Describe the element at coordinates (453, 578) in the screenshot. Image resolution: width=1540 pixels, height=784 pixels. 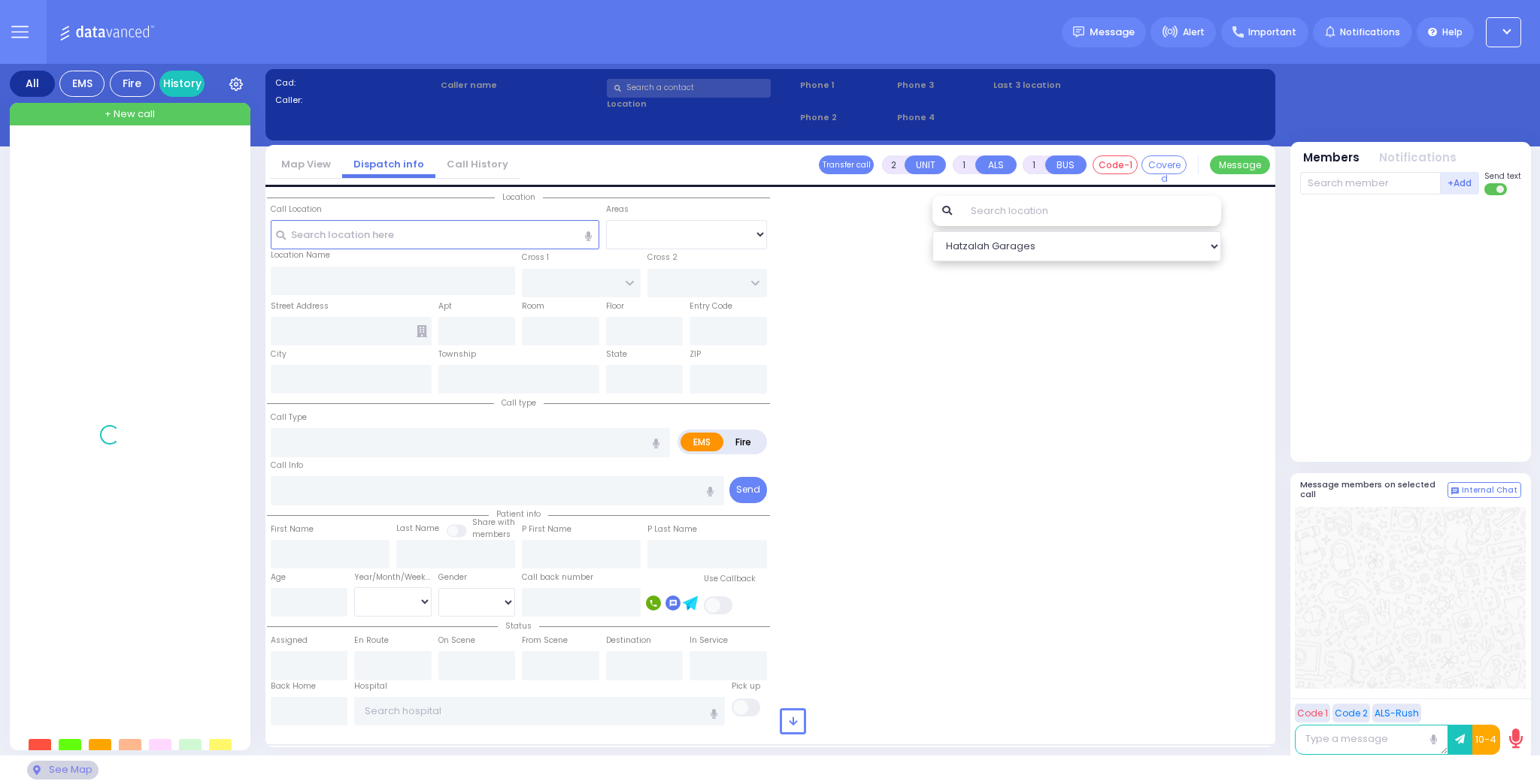
I see `label: Gender` at that location.